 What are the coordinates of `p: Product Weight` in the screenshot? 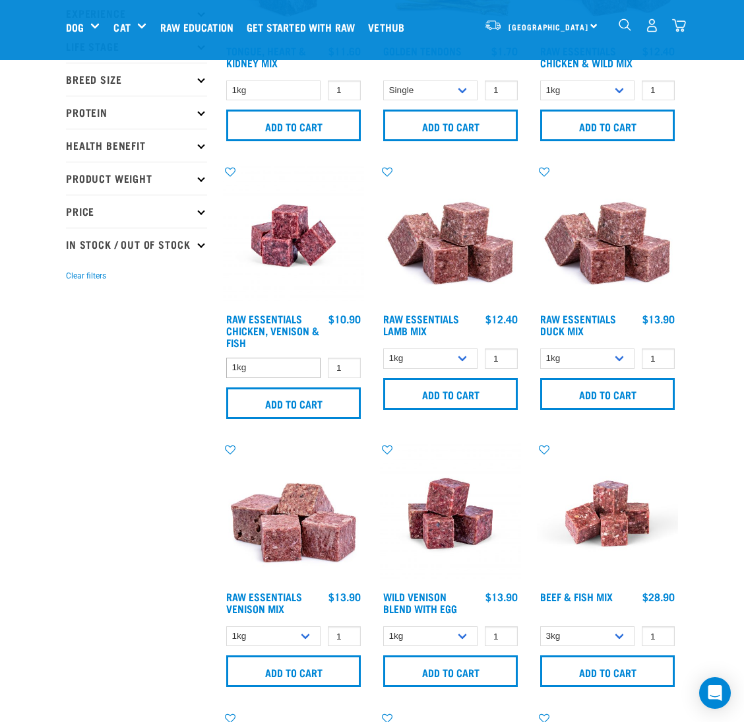 It's located at (137, 178).